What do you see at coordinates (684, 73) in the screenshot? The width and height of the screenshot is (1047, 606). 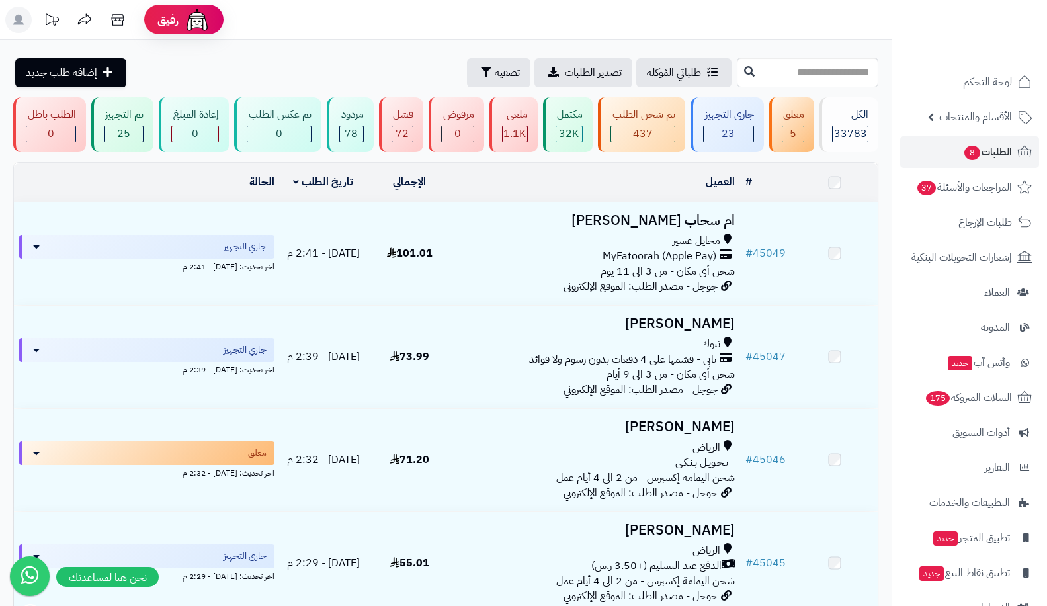 I see `a: طلباتي المُوكلة` at bounding box center [684, 73].